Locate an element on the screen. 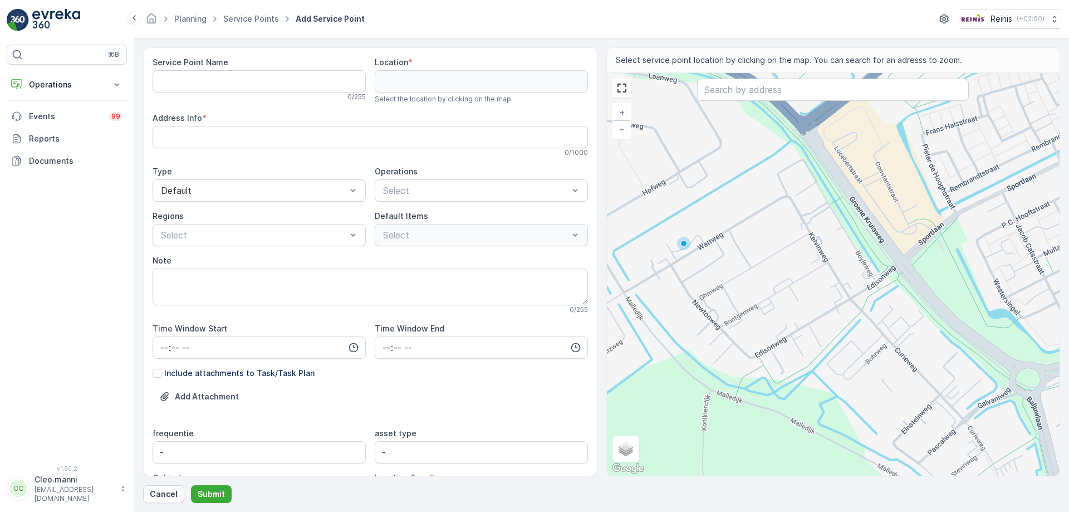 This screenshot has height=512, width=1069. button: Reinis(+02:00) is located at coordinates (1010, 19).